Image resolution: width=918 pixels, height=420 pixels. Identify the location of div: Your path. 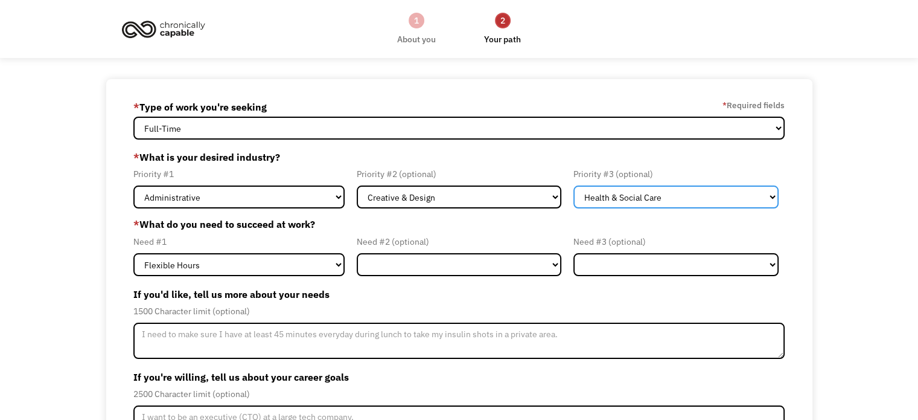
(502, 39).